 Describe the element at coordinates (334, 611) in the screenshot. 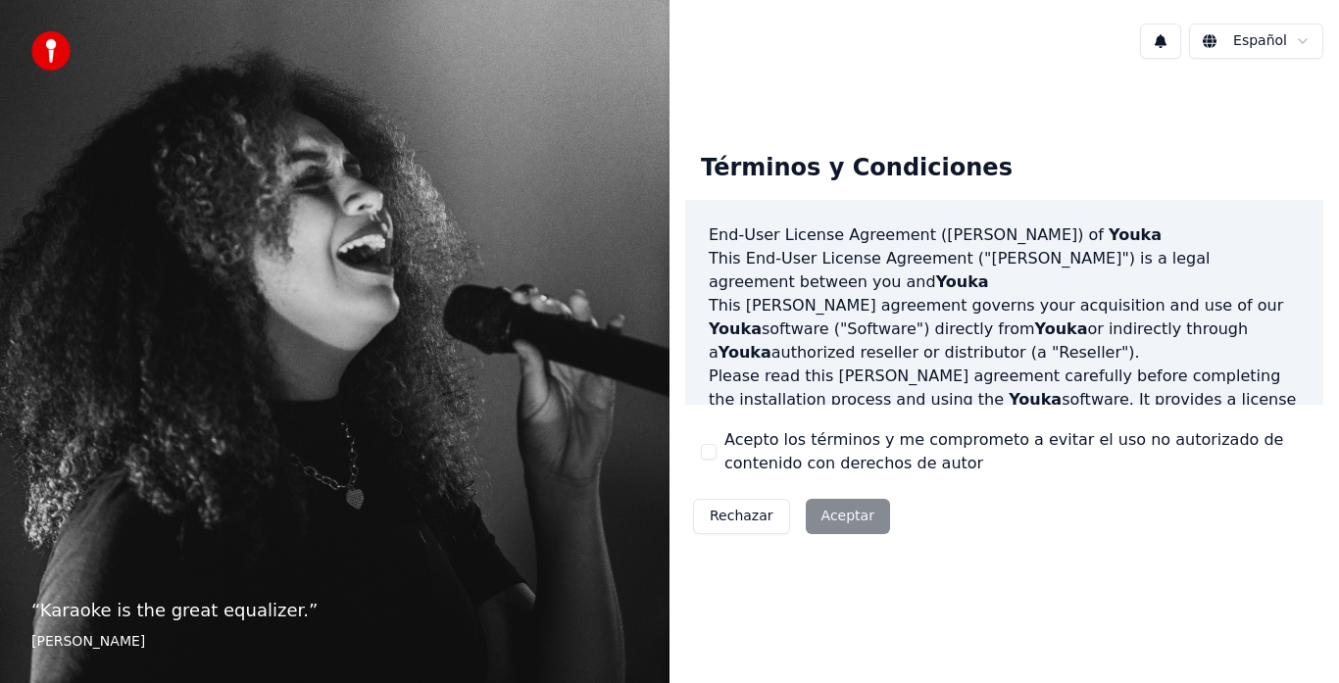

I see `p: “ Karaoke is the great equalizer. ”` at that location.